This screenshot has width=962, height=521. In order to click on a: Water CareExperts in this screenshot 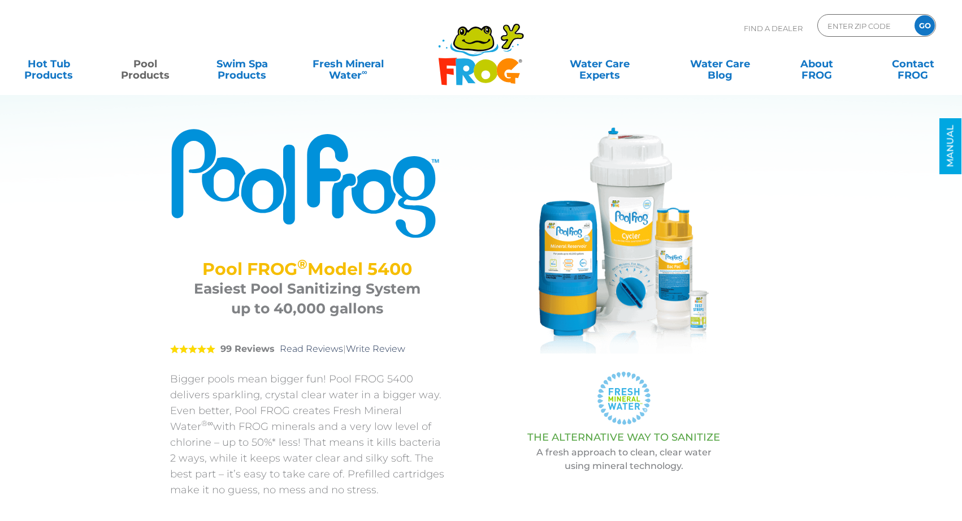, I will do `click(600, 64)`.